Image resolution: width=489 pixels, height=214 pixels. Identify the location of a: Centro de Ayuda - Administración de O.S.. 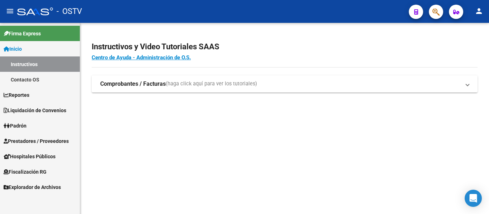
(141, 58).